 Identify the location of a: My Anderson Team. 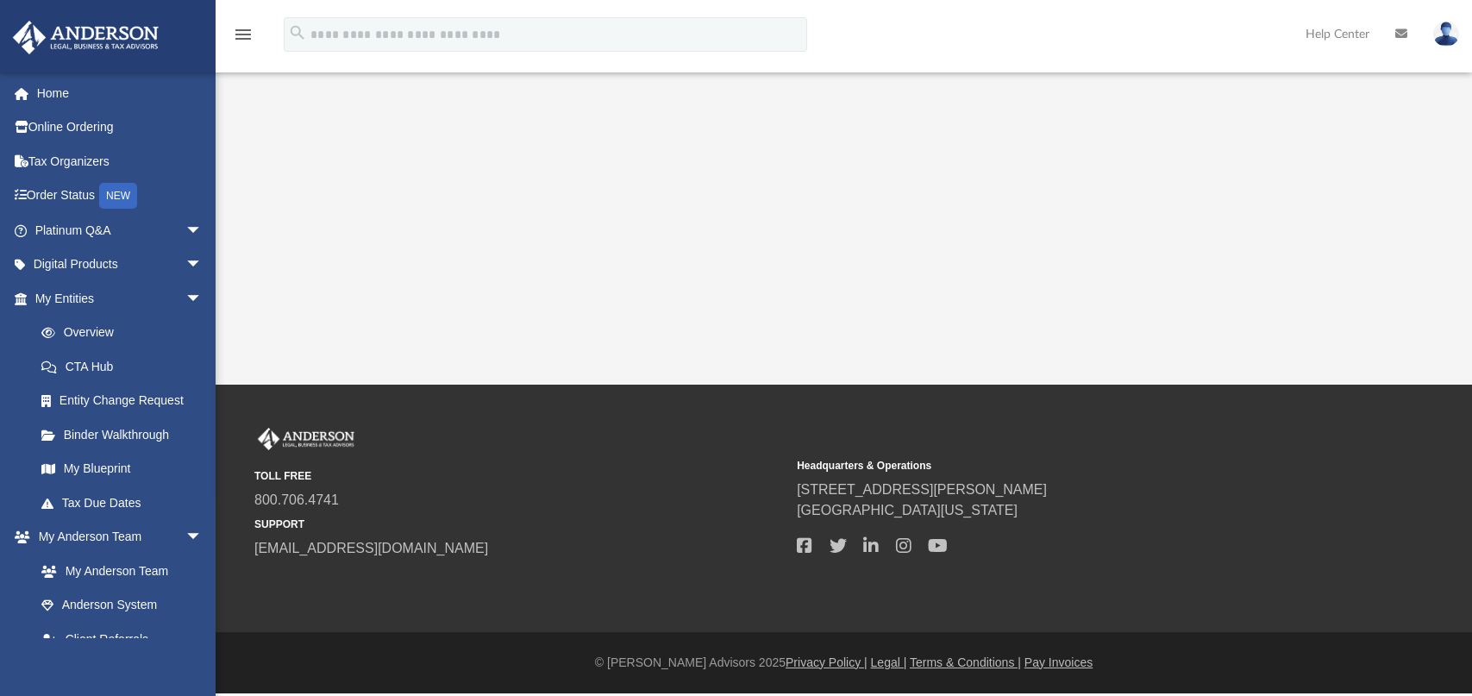
(117, 571).